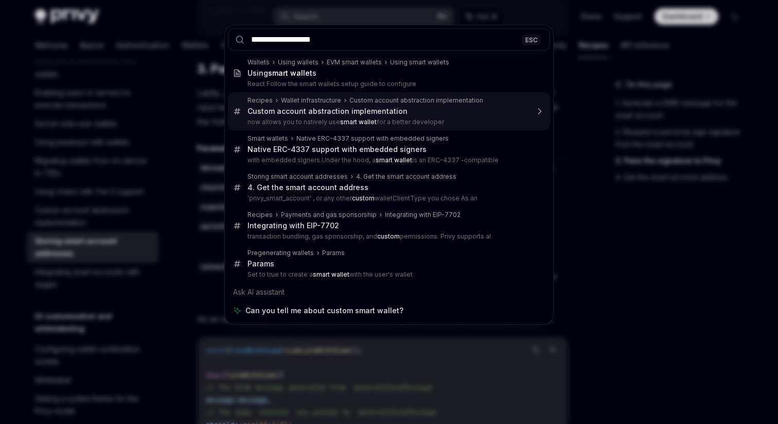 This screenshot has height=424, width=778. Describe the element at coordinates (388, 160) in the screenshot. I see `p: with embedded signers Under the hood, a is an ERC-4337 -compatible` at that location.